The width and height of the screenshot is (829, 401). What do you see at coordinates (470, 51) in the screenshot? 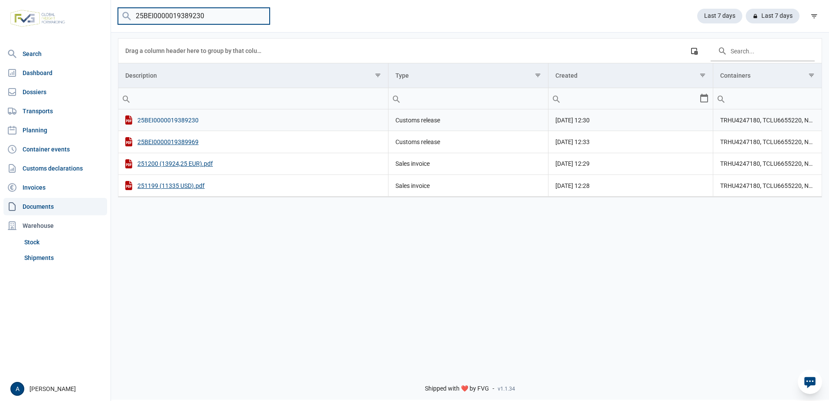
I see `div: Data grid toolbar` at bounding box center [470, 51].